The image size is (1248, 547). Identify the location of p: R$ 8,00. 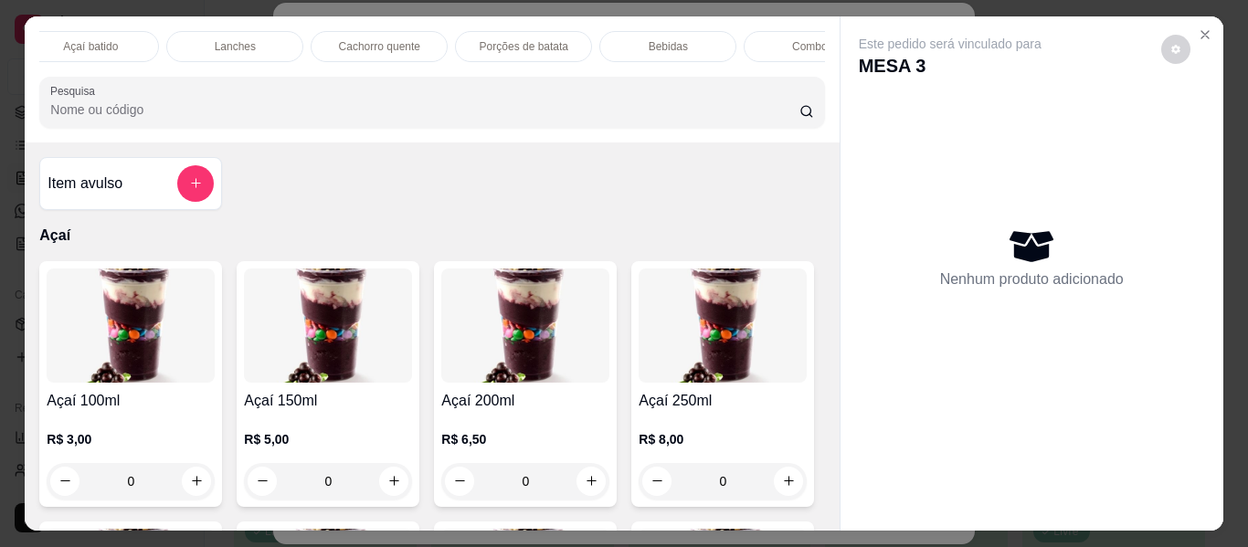
(722, 439).